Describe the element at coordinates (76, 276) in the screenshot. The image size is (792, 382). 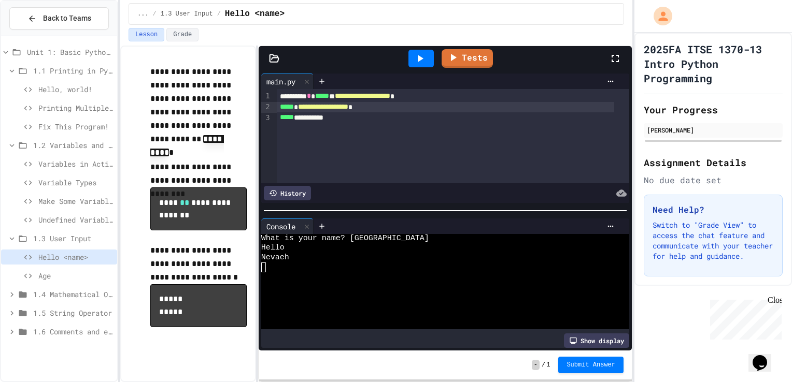
I see `span: Age` at that location.